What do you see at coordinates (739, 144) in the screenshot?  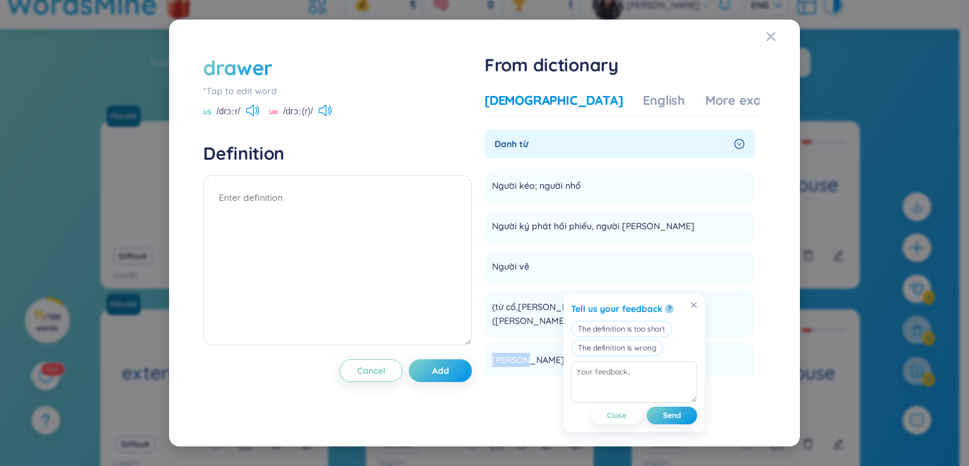 I see `span: right-circle` at bounding box center [739, 144].